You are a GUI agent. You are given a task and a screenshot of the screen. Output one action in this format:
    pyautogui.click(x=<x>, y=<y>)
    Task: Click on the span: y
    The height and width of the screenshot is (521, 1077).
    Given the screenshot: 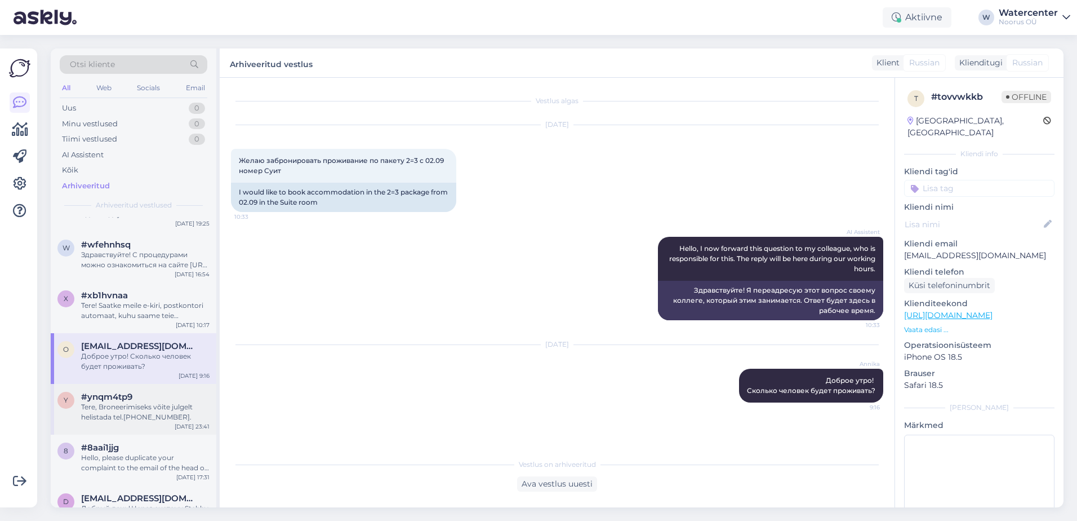 What is the action you would take?
    pyautogui.click(x=66, y=399)
    